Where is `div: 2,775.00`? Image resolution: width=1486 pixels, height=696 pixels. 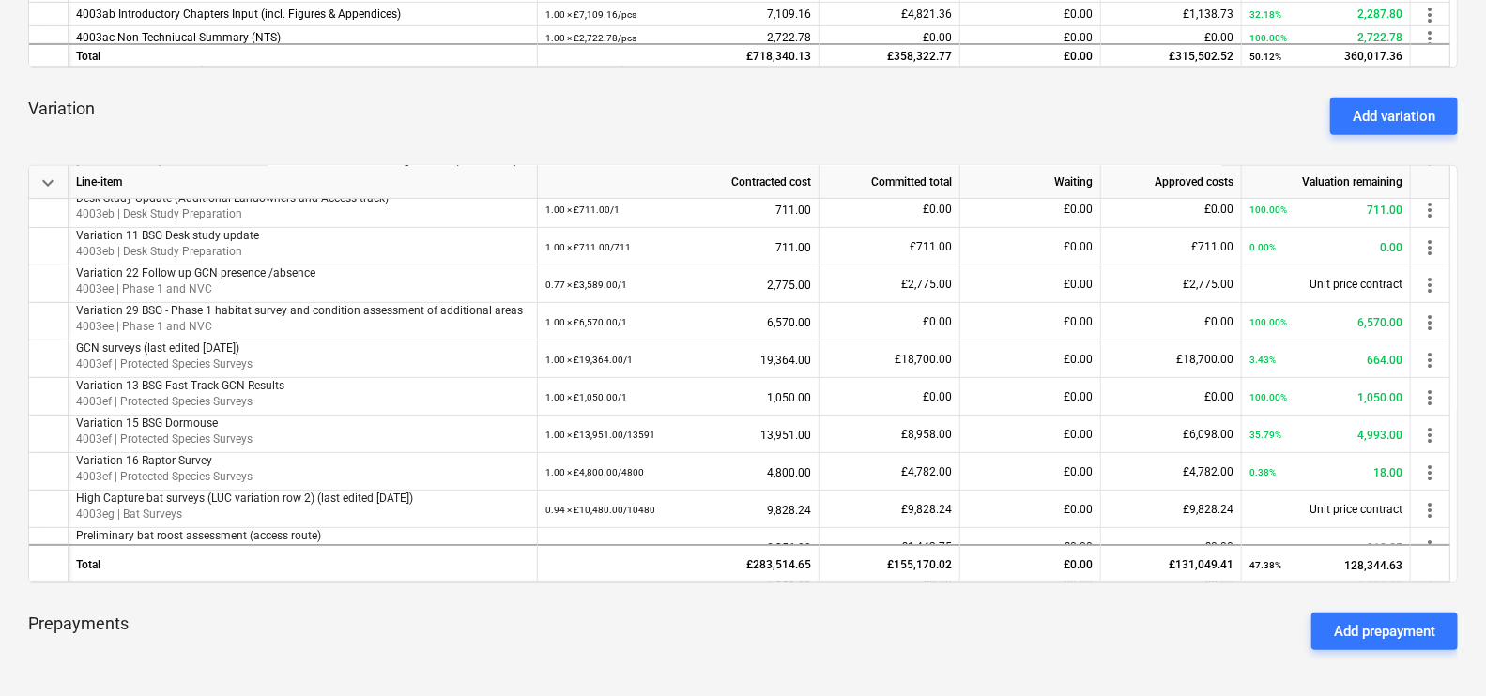 div: 2,775.00 is located at coordinates (678, 284).